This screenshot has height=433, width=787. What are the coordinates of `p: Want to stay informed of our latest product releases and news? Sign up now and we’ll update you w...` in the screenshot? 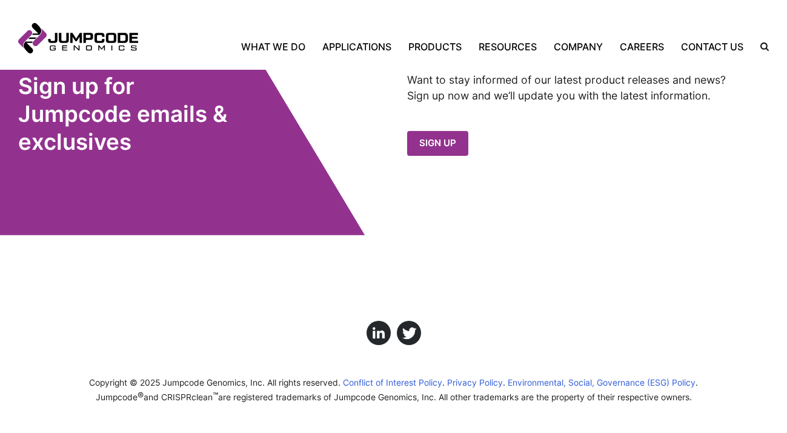 It's located at (588, 88).